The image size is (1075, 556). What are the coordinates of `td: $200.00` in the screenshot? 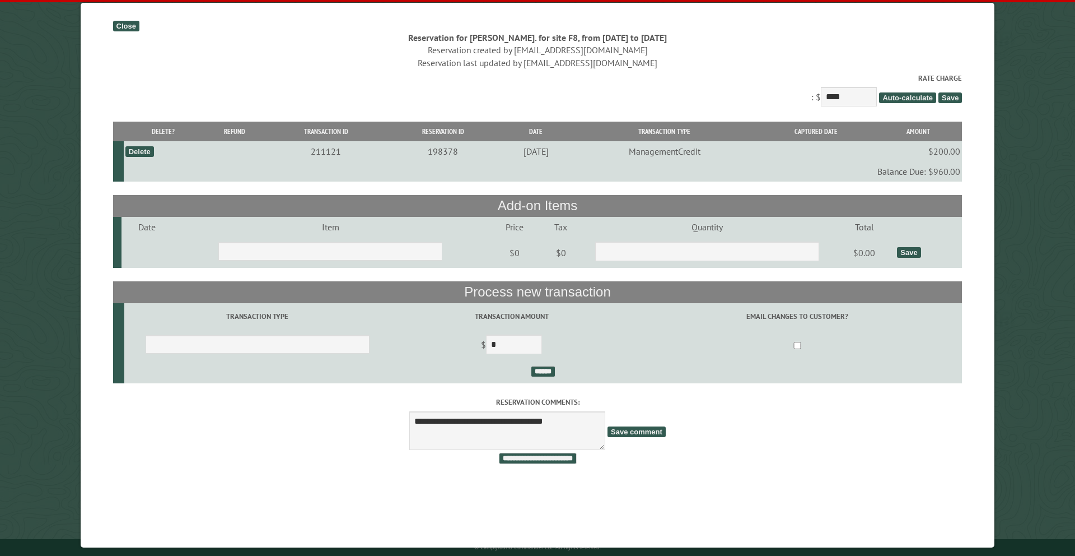 It's located at (919, 151).